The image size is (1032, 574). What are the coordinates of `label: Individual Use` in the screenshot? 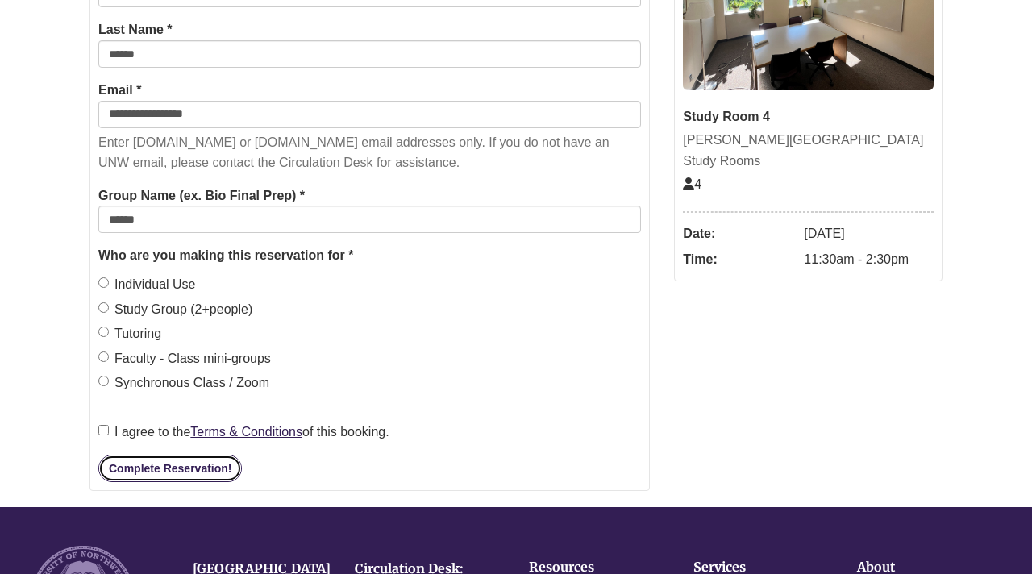 It's located at (147, 285).